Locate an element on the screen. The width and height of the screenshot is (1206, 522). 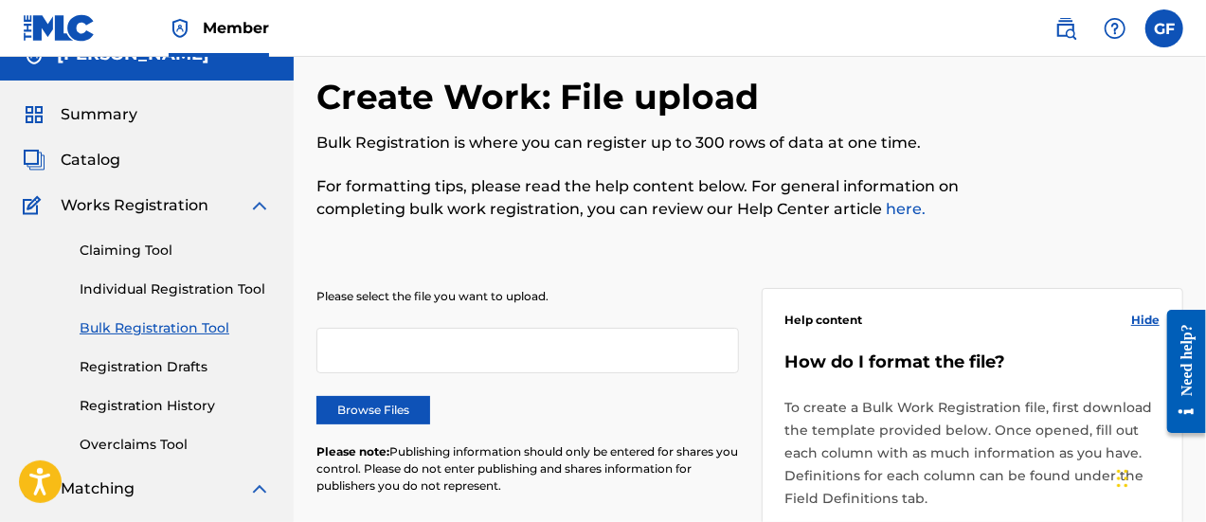
p: Please select the file you want to upload. is located at coordinates (528, 297).